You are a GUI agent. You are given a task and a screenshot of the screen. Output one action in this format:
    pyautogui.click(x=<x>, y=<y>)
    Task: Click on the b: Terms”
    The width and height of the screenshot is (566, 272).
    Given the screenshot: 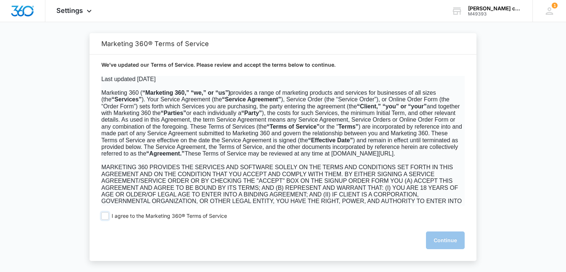 What is the action you would take?
    pyautogui.click(x=348, y=126)
    